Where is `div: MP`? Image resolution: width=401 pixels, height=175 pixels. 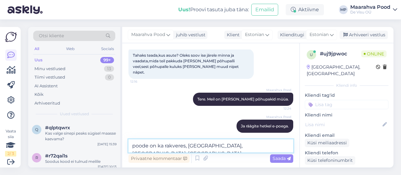 div: MP is located at coordinates (344, 10).